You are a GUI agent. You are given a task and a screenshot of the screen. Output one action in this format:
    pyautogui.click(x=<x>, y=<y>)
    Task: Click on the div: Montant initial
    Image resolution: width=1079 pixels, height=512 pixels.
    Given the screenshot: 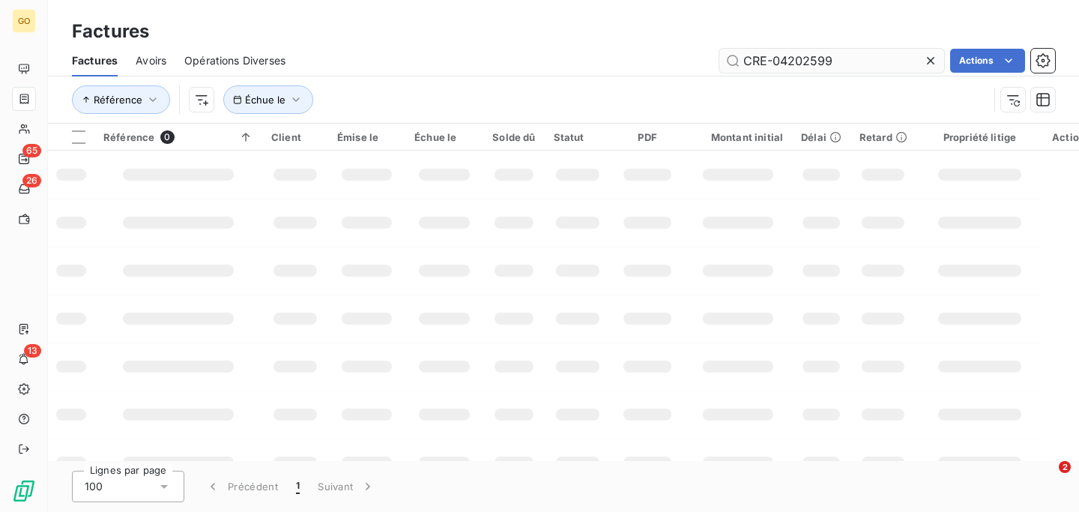 What is the action you would take?
    pyautogui.click(x=738, y=137)
    